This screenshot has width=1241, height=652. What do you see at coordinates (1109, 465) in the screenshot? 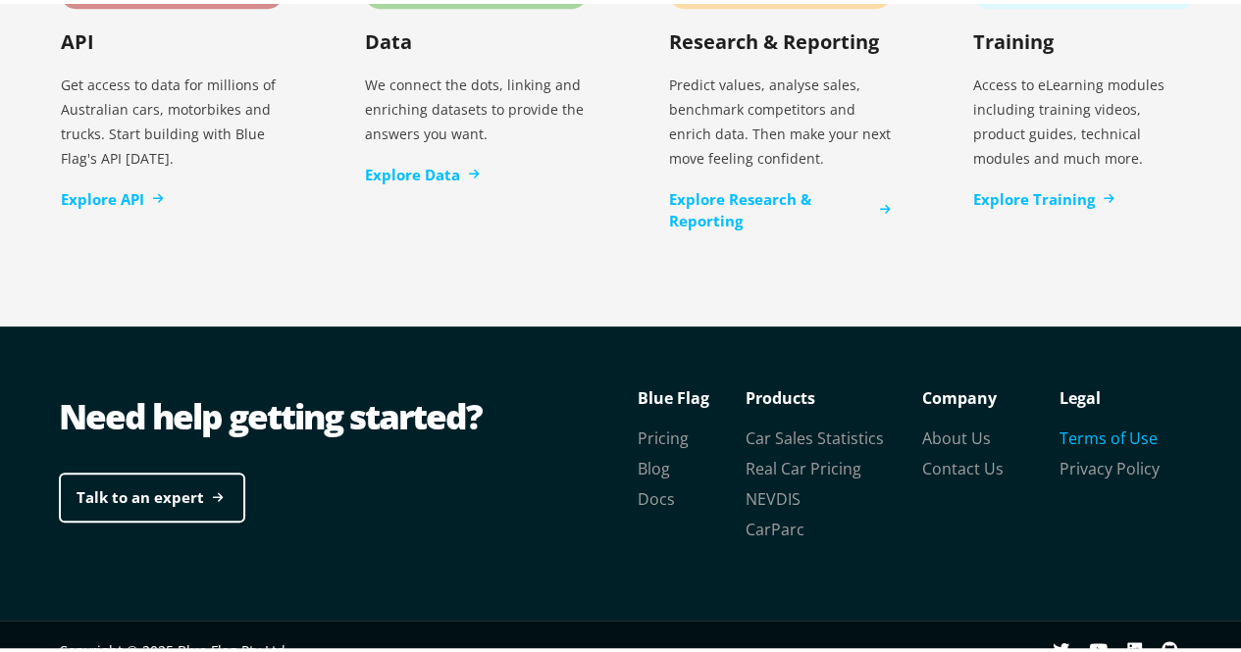
I see `a: Privacy Policy` at bounding box center [1109, 465].